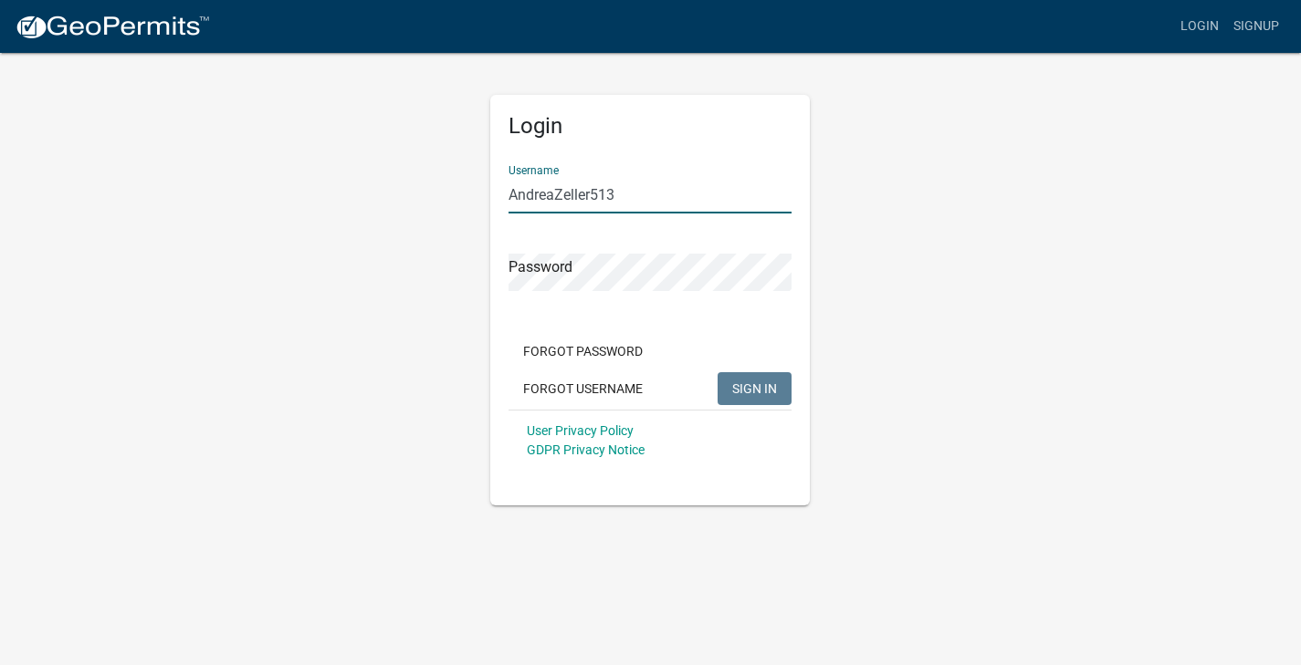 This screenshot has height=665, width=1301. Describe the element at coordinates (582, 351) in the screenshot. I see `button: Forgot Password` at that location.